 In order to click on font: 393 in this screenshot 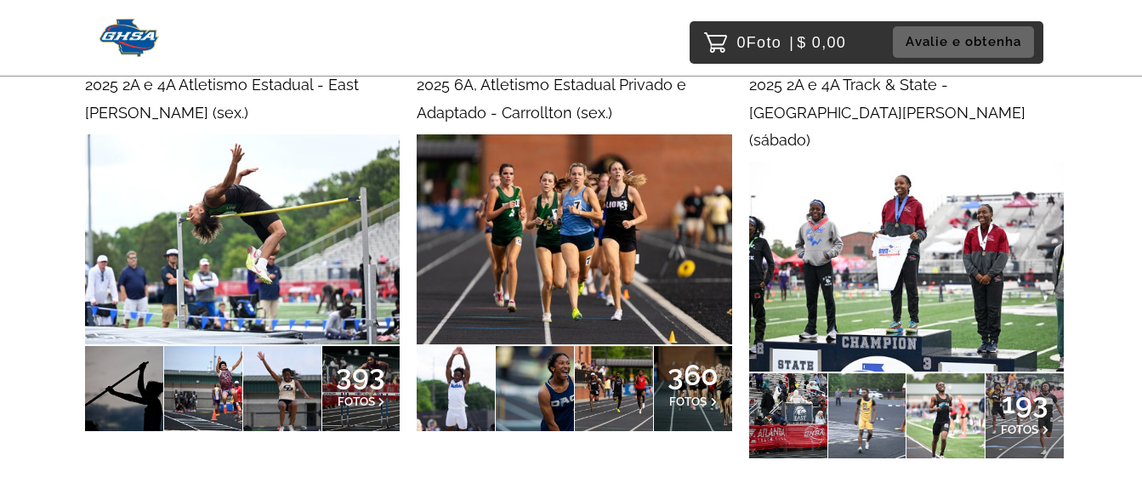, I will do `click(360, 375)`.